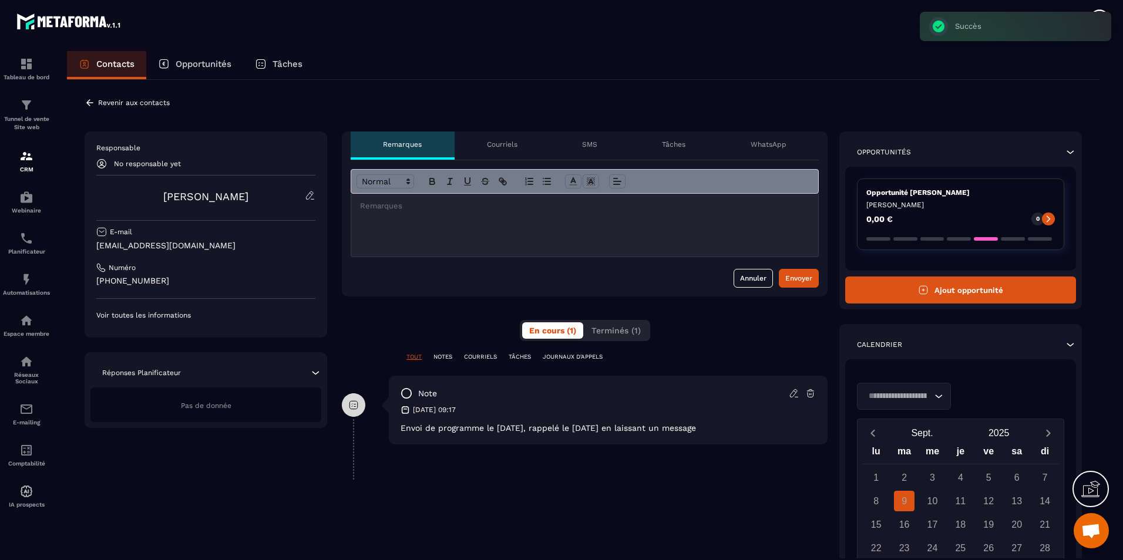 This screenshot has width=1123, height=560. I want to click on div: 10, so click(932, 501).